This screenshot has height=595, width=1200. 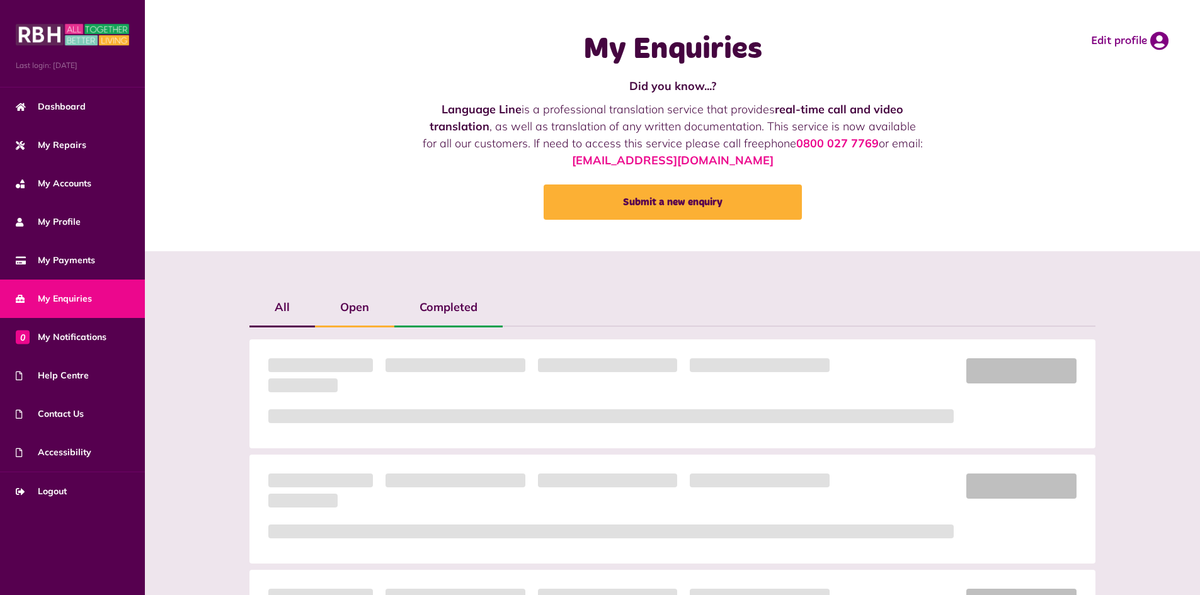 What do you see at coordinates (673, 86) in the screenshot?
I see `strong: Did you know...?` at bounding box center [673, 86].